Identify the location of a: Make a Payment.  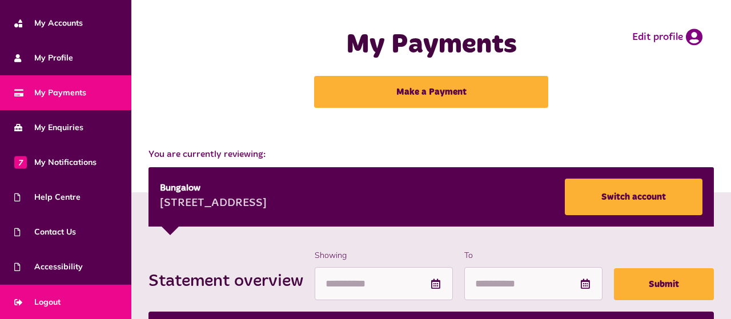
(431, 92).